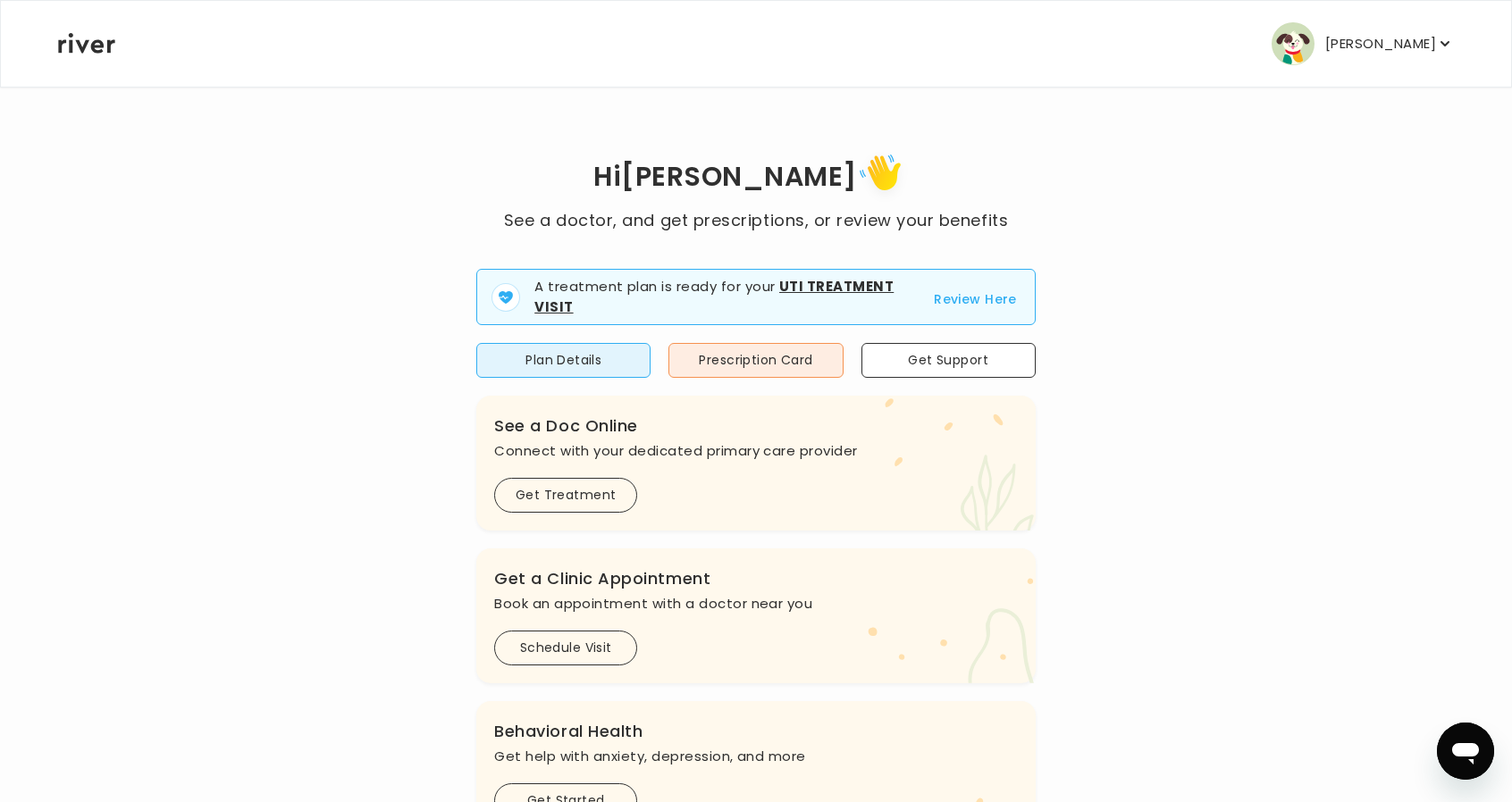  What do you see at coordinates (975, 299) in the screenshot?
I see `button: Review Here` at bounding box center [975, 299].